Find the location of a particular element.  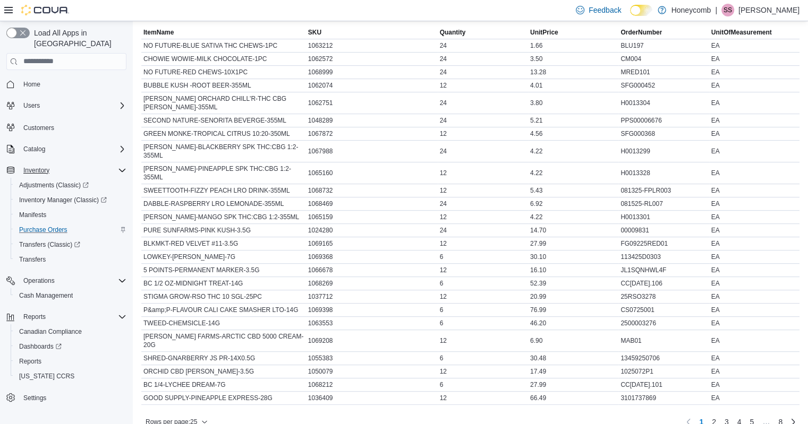

div: 081525-RL007 is located at coordinates (663, 204).